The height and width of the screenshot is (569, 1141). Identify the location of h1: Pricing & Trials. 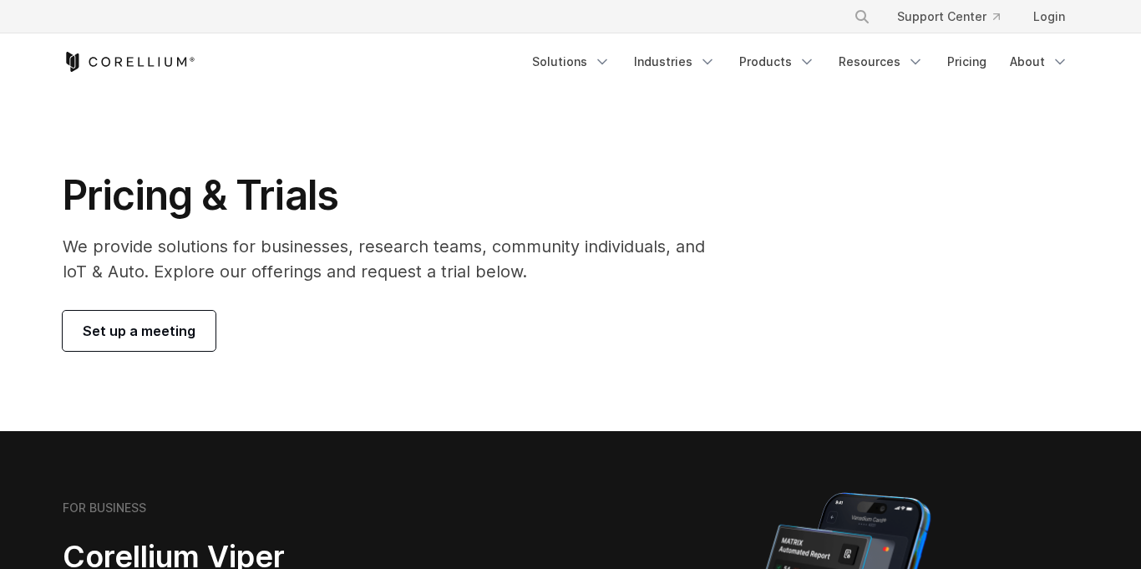
(395, 195).